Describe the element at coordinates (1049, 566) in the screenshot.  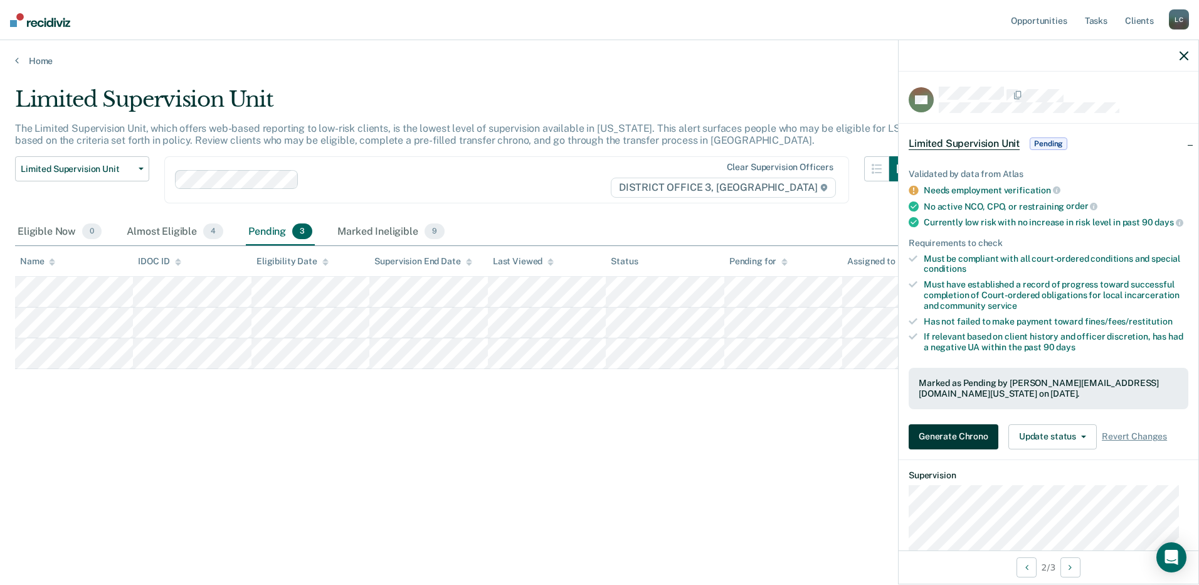
I see `div: 2 / 3` at that location.